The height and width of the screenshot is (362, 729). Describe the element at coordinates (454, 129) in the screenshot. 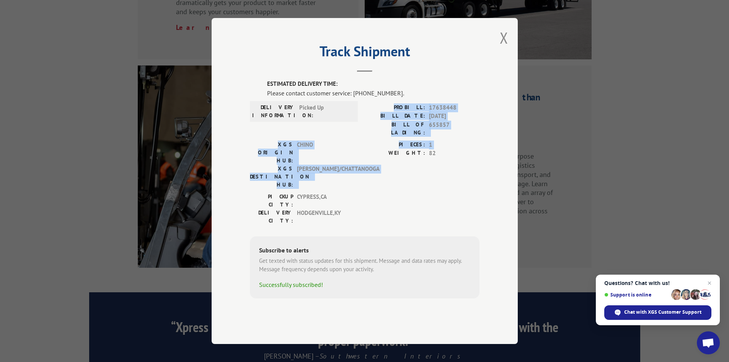

I see `span: 655857` at that location.